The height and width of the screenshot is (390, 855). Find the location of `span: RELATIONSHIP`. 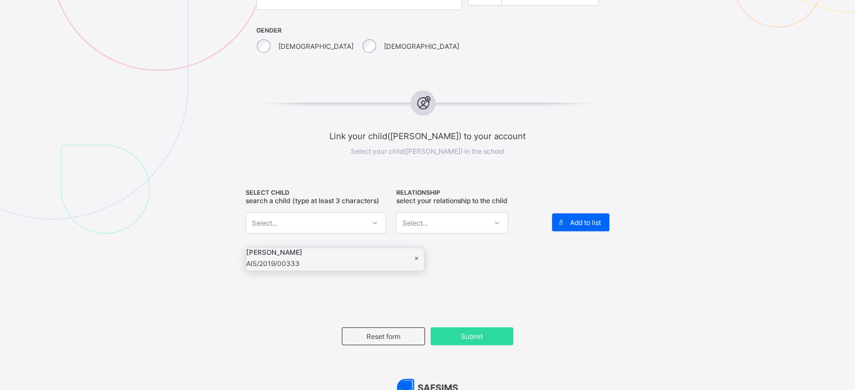

span: RELATIONSHIP is located at coordinates (467, 193).